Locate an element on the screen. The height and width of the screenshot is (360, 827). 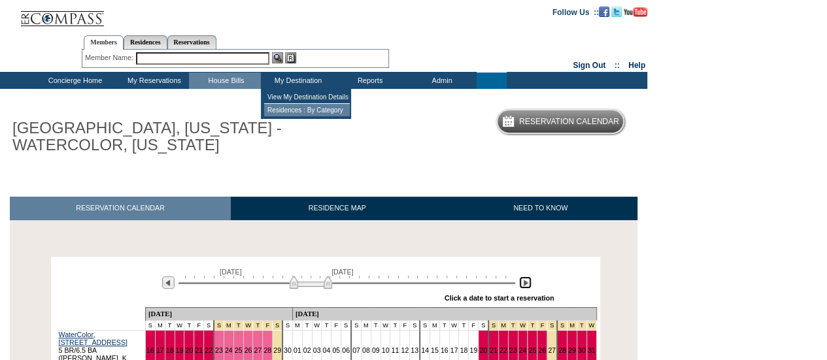
a: Subscribe to our YouTube Channel is located at coordinates (636, 11).